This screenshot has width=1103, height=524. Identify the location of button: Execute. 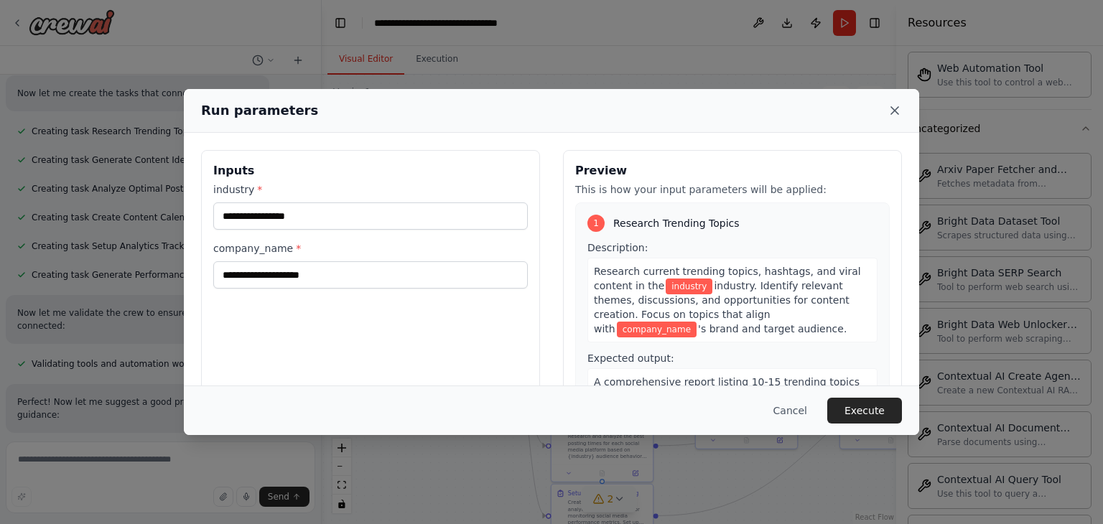
(865, 411).